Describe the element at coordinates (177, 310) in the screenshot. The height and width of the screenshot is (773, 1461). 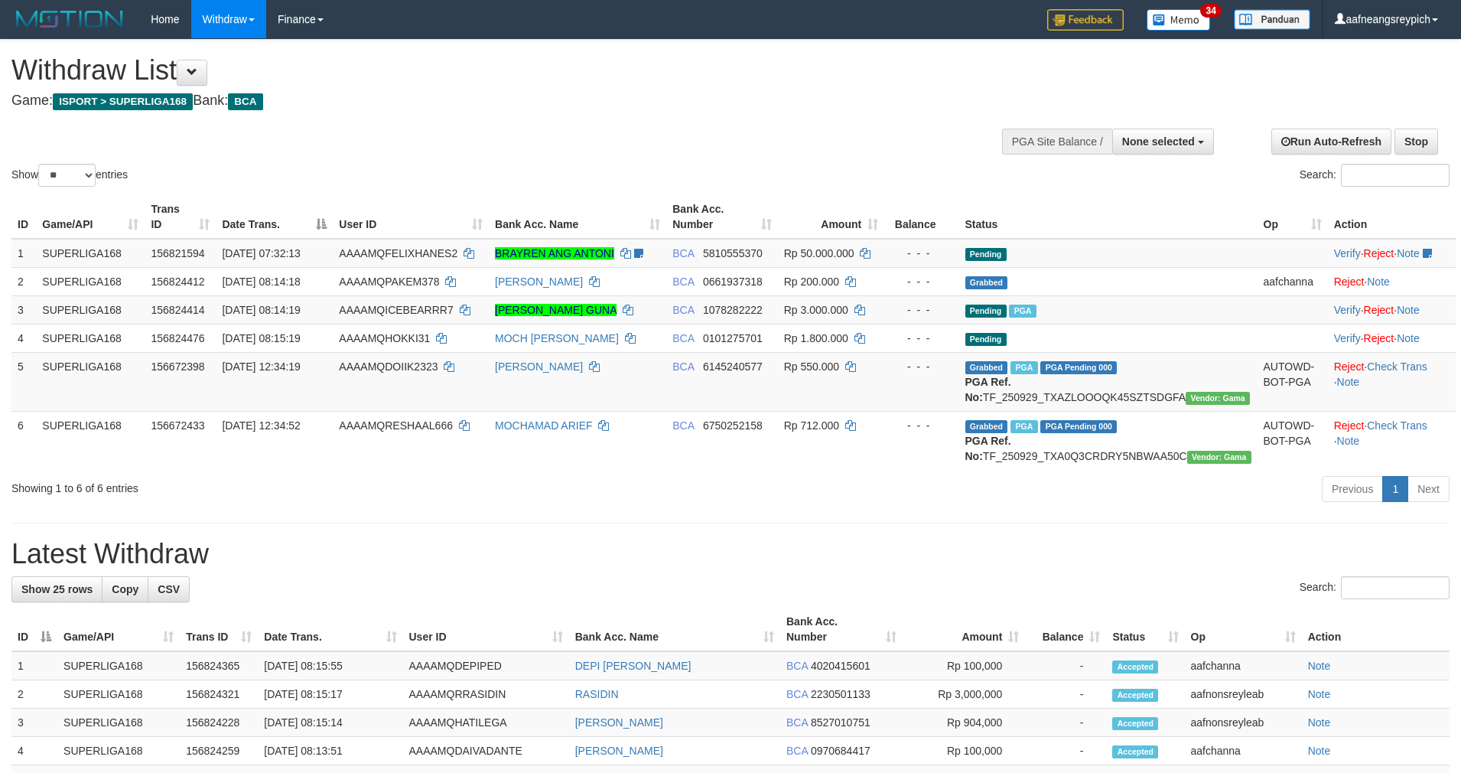
I see `span: 156824414` at that location.